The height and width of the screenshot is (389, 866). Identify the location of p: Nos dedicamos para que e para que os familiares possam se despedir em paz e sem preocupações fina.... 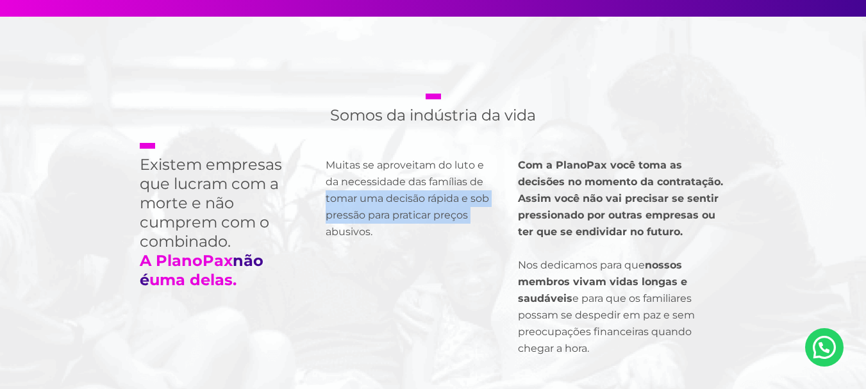
(622, 257).